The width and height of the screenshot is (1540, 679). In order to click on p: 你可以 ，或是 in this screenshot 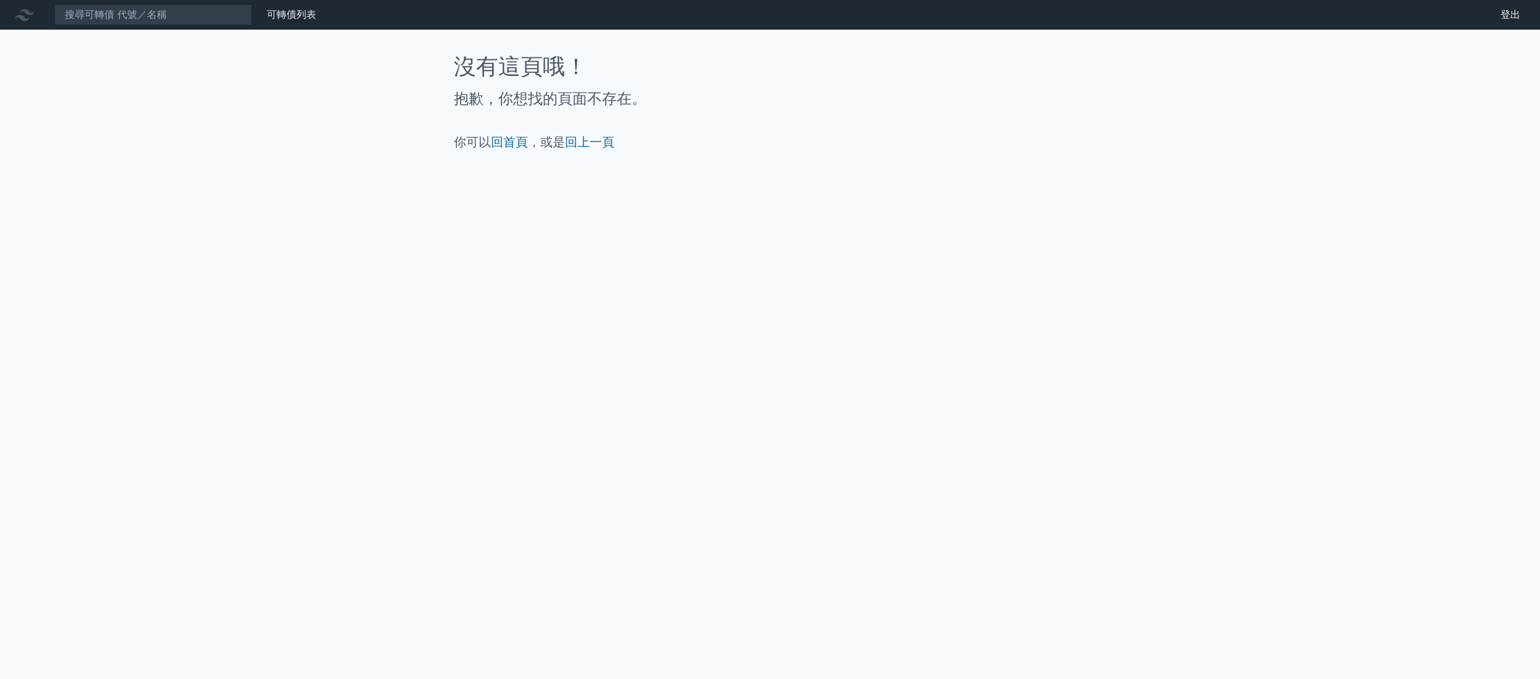, I will do `click(770, 142)`.